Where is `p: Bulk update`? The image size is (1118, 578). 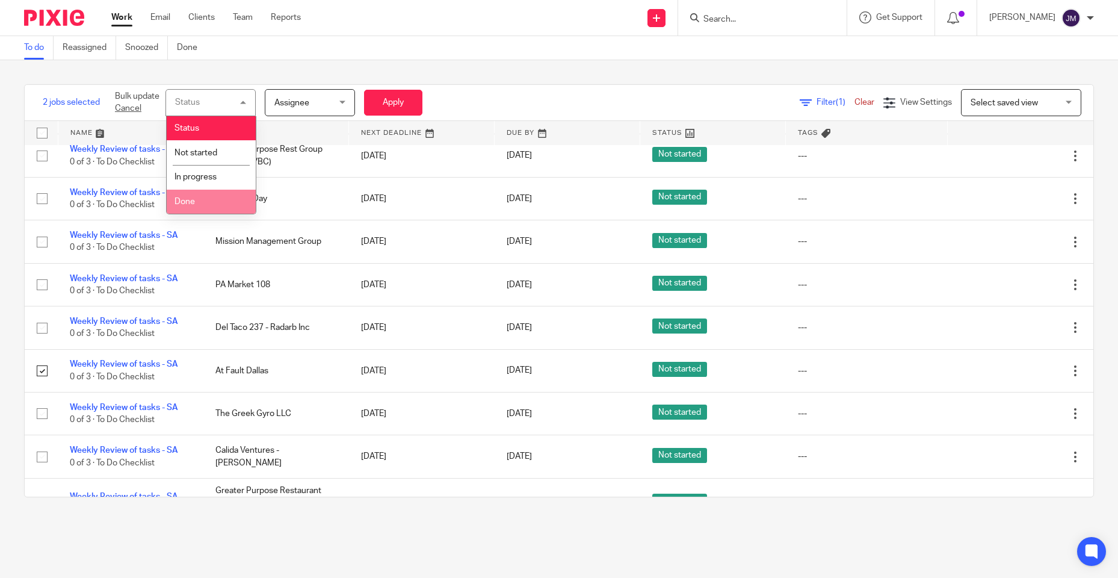 p: Bulk update is located at coordinates (137, 102).